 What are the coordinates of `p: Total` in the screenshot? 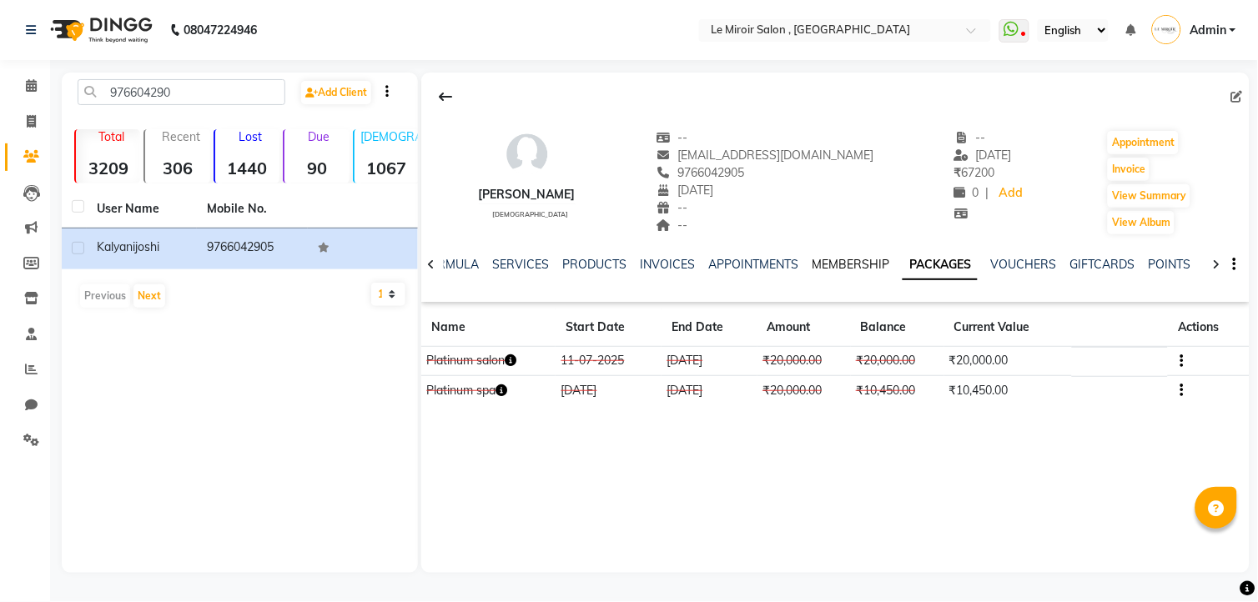 It's located at (111, 137).